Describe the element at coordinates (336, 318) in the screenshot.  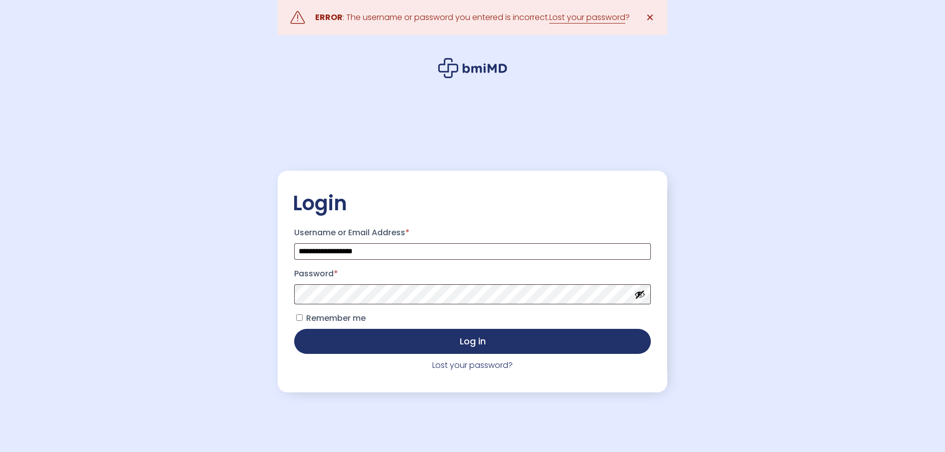
I see `span: Remember me` at that location.